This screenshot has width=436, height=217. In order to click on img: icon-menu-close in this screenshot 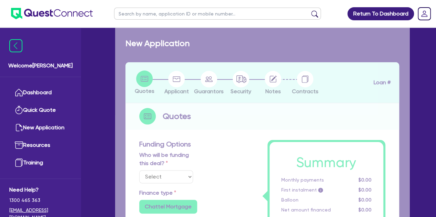, I will do `click(16, 46)`.